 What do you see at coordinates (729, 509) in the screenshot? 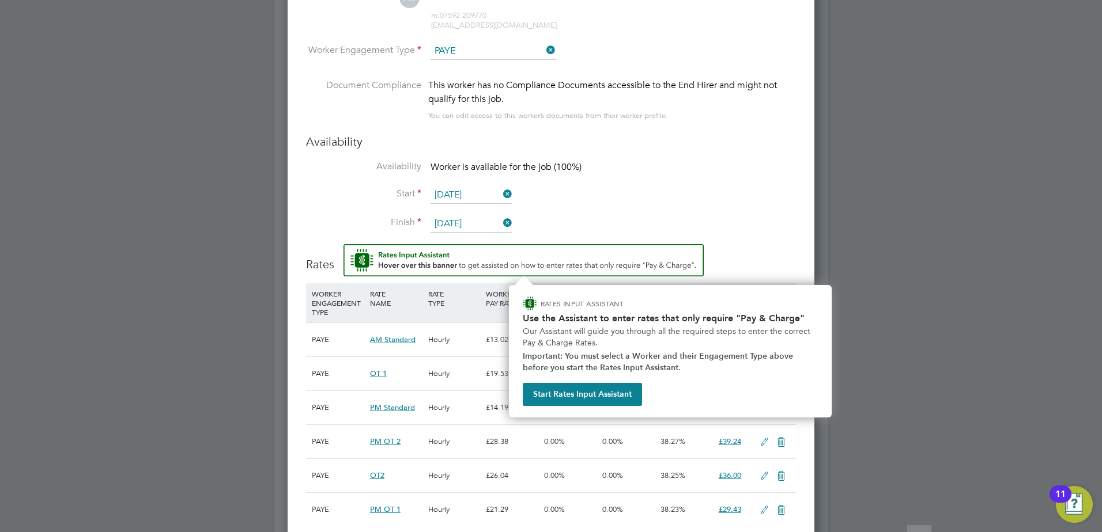
I see `span: £29.43` at bounding box center [729, 509].